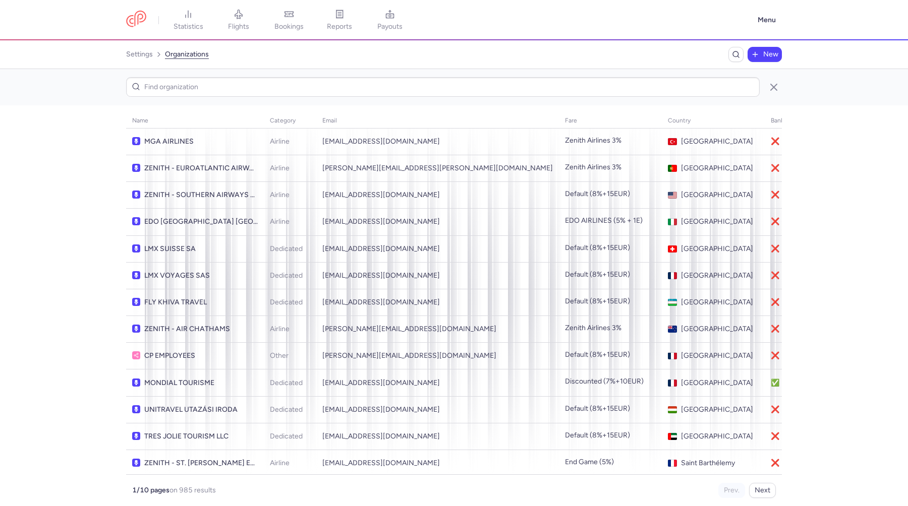  Describe the element at coordinates (188, 20) in the screenshot. I see `a: statistics` at that location.